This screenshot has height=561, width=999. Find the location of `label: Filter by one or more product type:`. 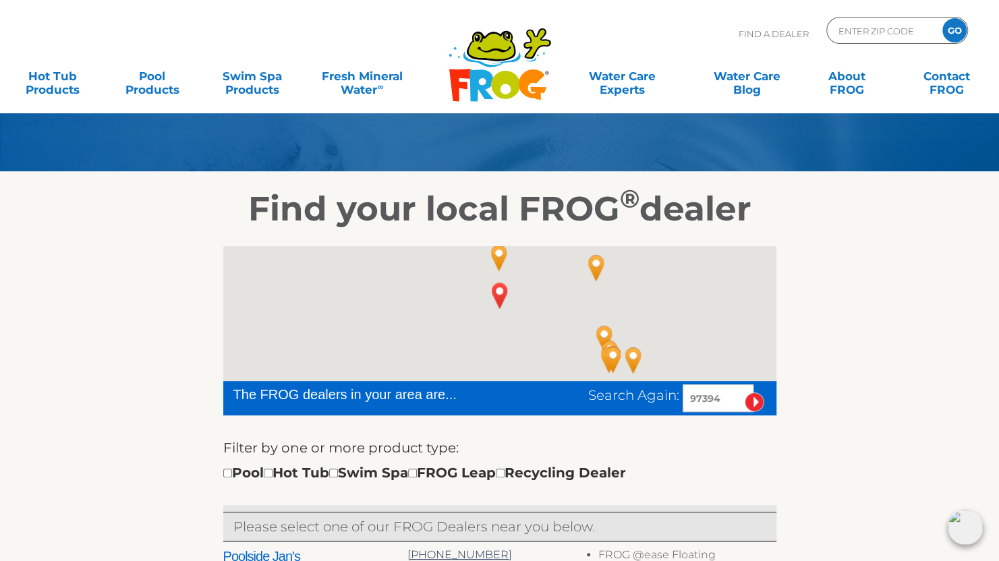

label: Filter by one or more product type: is located at coordinates (341, 448).